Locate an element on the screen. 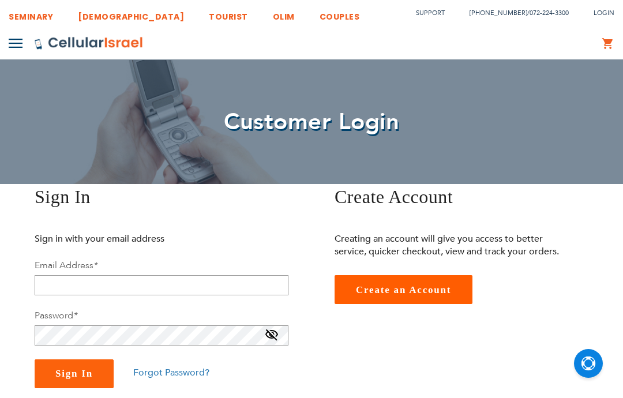 This screenshot has height=398, width=623. img: Cellular Israel Logo is located at coordinates (89, 43).